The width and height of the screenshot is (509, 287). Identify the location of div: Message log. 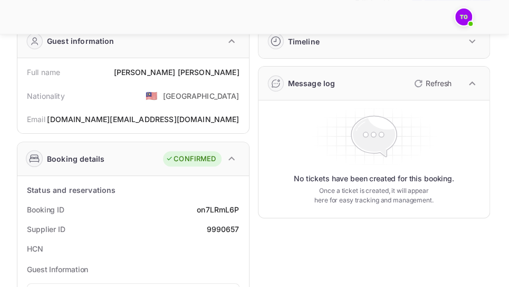
(312, 83).